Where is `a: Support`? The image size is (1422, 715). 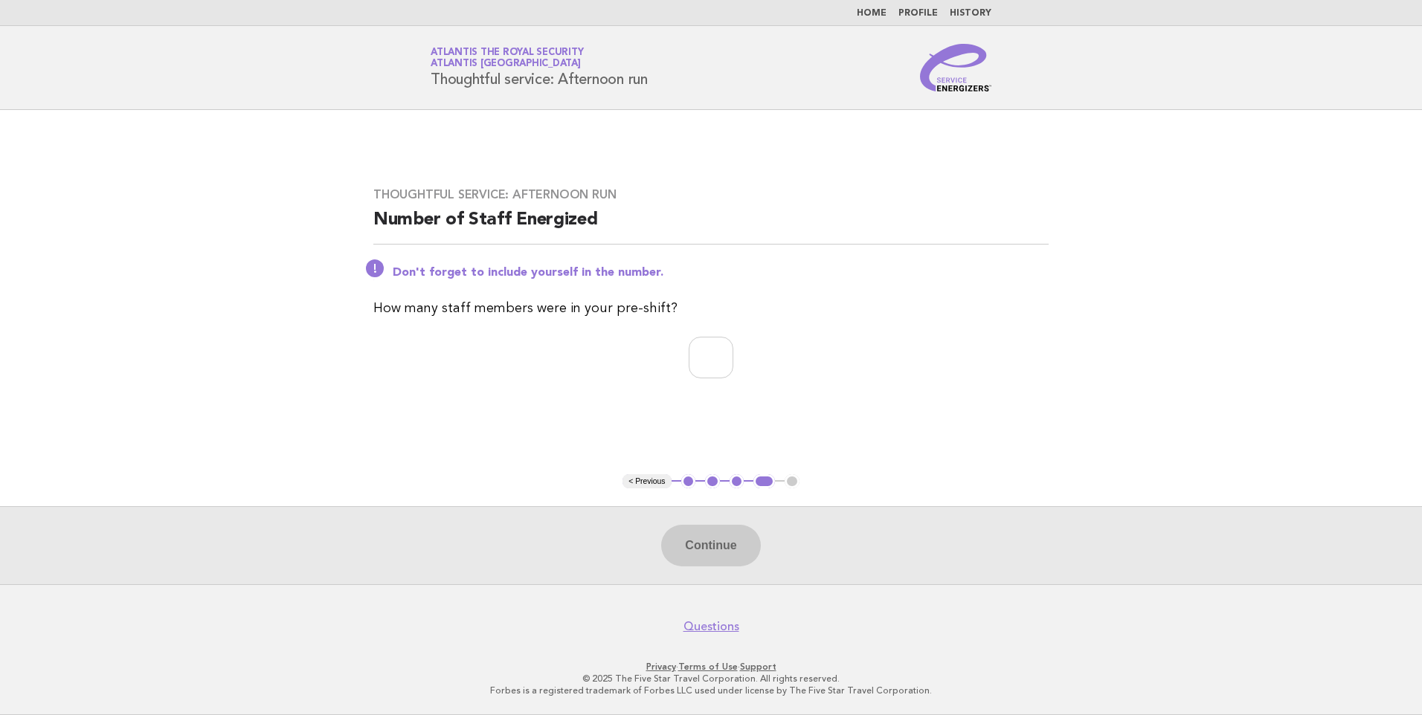 a: Support is located at coordinates (758, 667).